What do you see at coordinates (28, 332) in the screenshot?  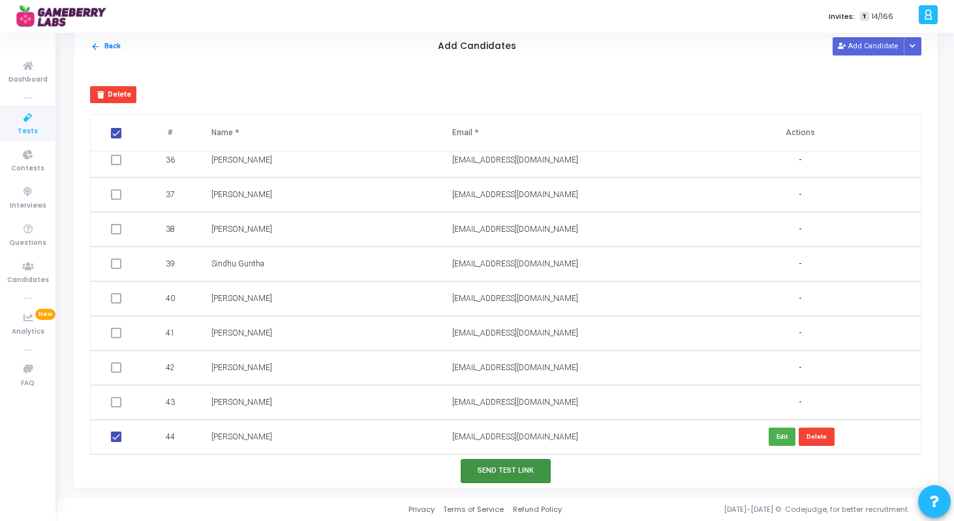 I see `span: Analytics` at bounding box center [28, 332].